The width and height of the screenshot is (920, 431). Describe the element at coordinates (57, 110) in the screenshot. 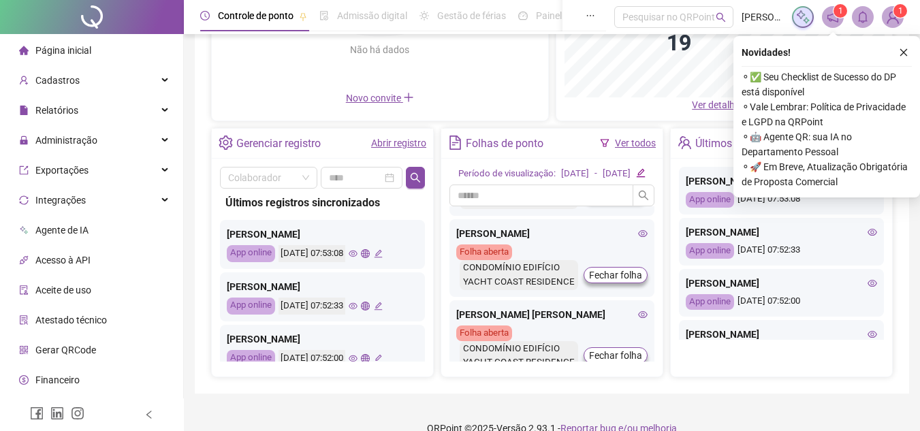

I see `span: Relatórios` at that location.